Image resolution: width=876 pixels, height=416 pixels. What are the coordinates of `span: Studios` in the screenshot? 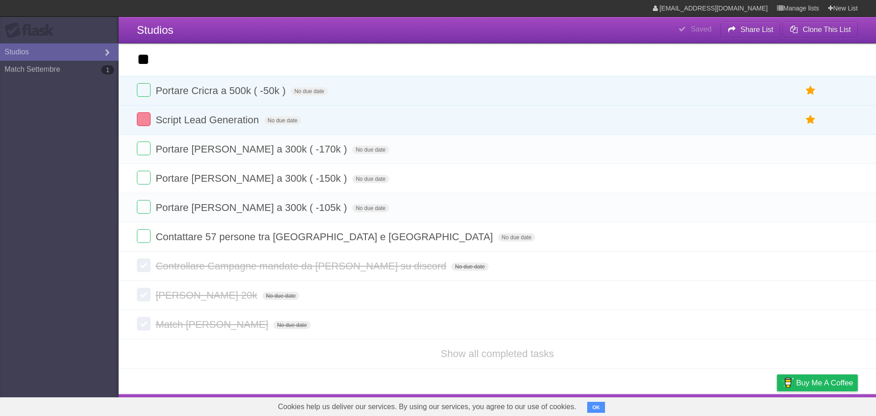 It's located at (155, 30).